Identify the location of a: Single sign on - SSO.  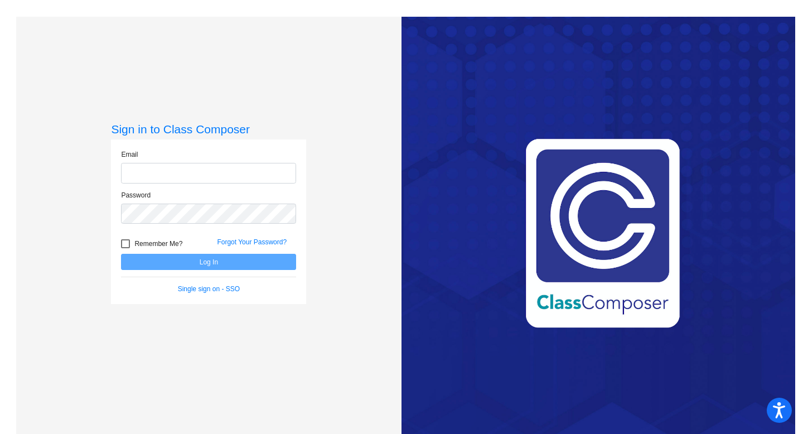
(208, 289).